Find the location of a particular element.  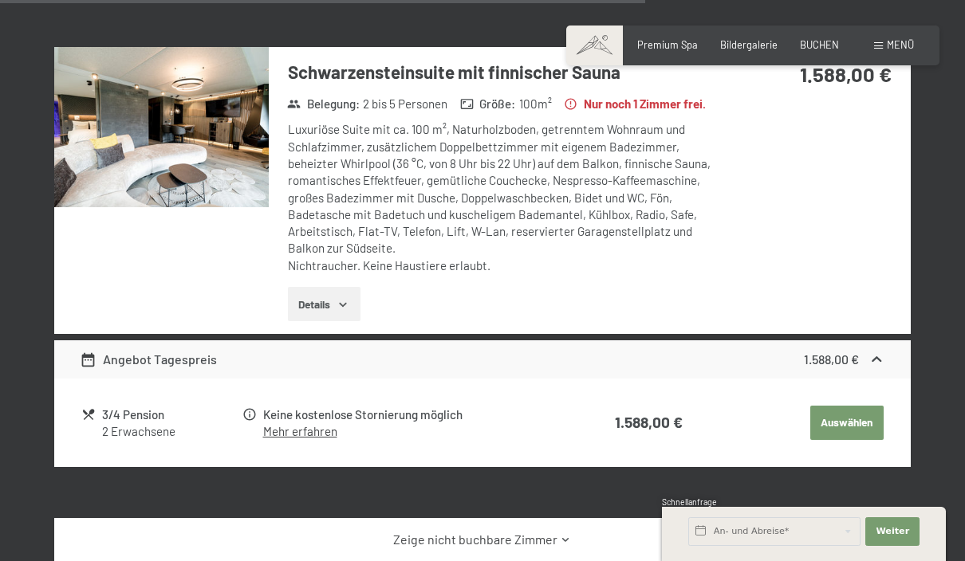

span: Schnellanfrage is located at coordinates (689, 502).